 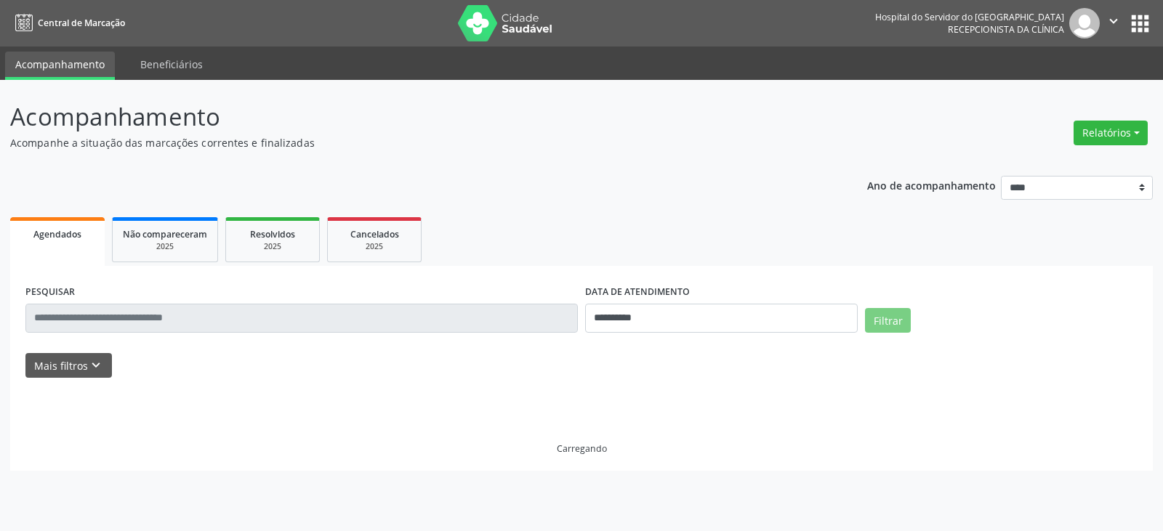 What do you see at coordinates (68, 366) in the screenshot?
I see `button: Mais filtroskeyboard_arrow_down` at bounding box center [68, 366].